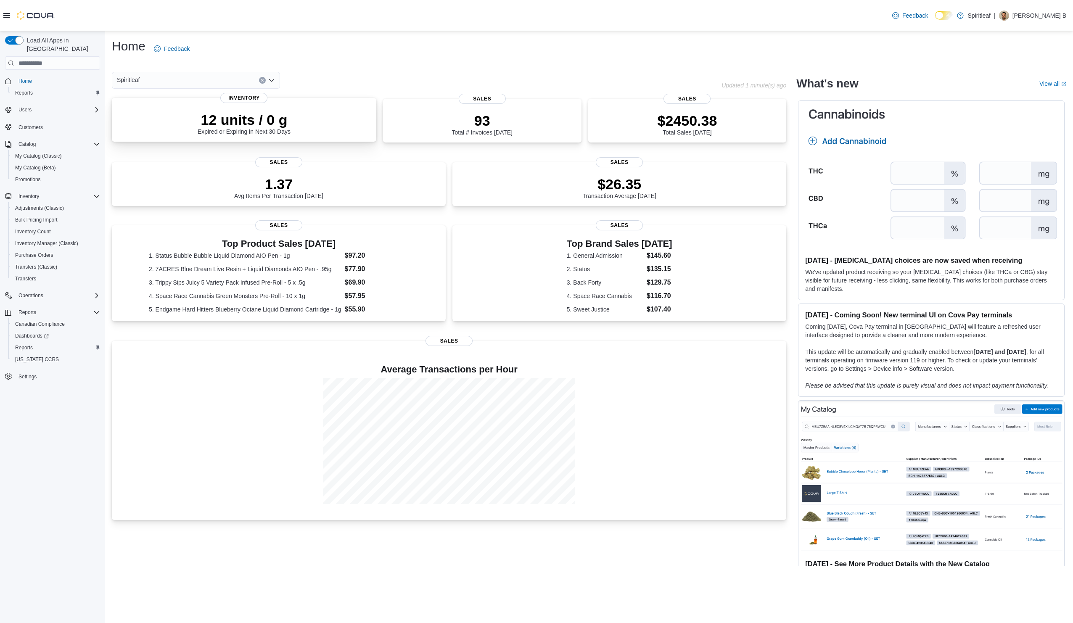 The image size is (1073, 623). Describe the element at coordinates (754, 85) in the screenshot. I see `p: Updated 1 minute(s) ago` at that location.